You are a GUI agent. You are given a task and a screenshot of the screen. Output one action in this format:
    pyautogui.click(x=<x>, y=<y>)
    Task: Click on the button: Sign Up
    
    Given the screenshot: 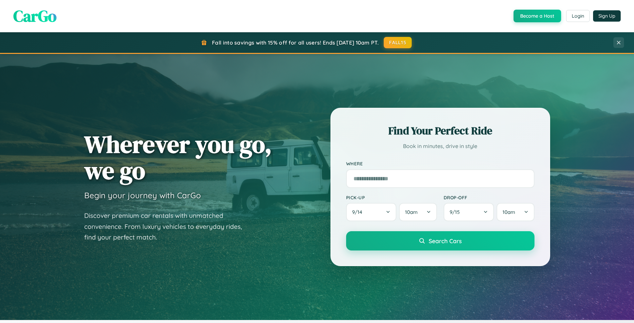 What is the action you would take?
    pyautogui.click(x=607, y=16)
    